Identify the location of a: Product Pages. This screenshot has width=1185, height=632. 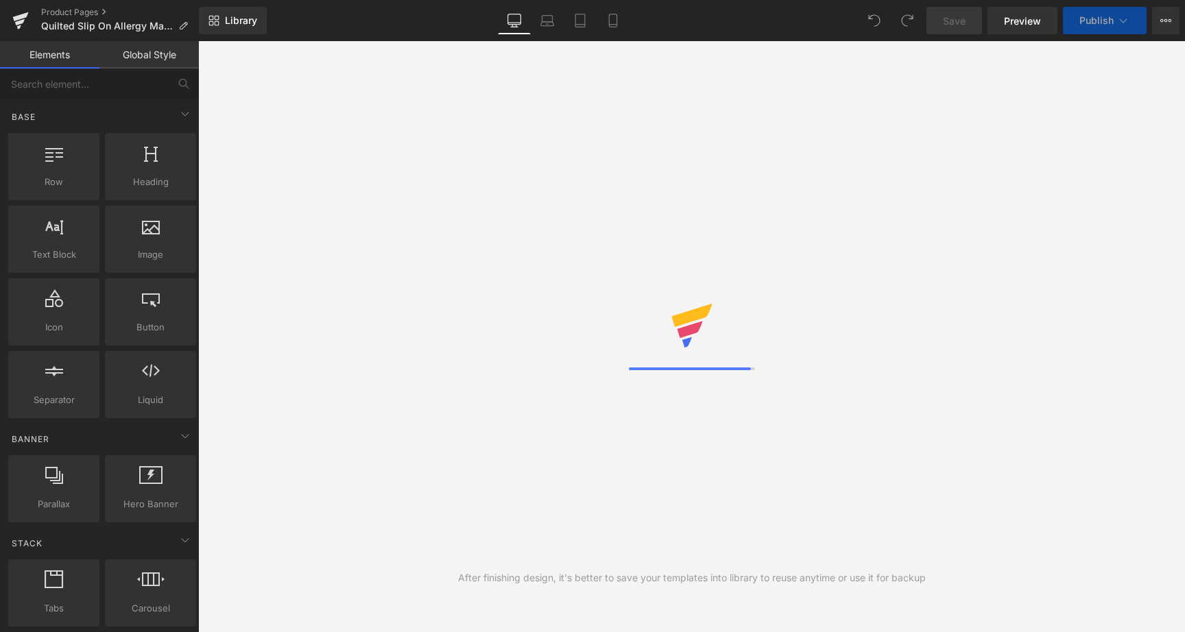
(120, 12).